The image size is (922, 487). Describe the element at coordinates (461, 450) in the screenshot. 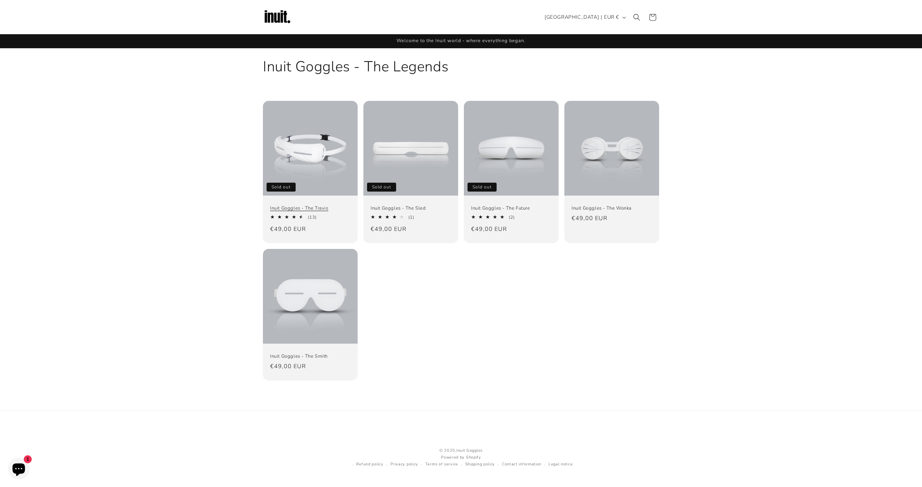

I see `small: © 2025,` at that location.